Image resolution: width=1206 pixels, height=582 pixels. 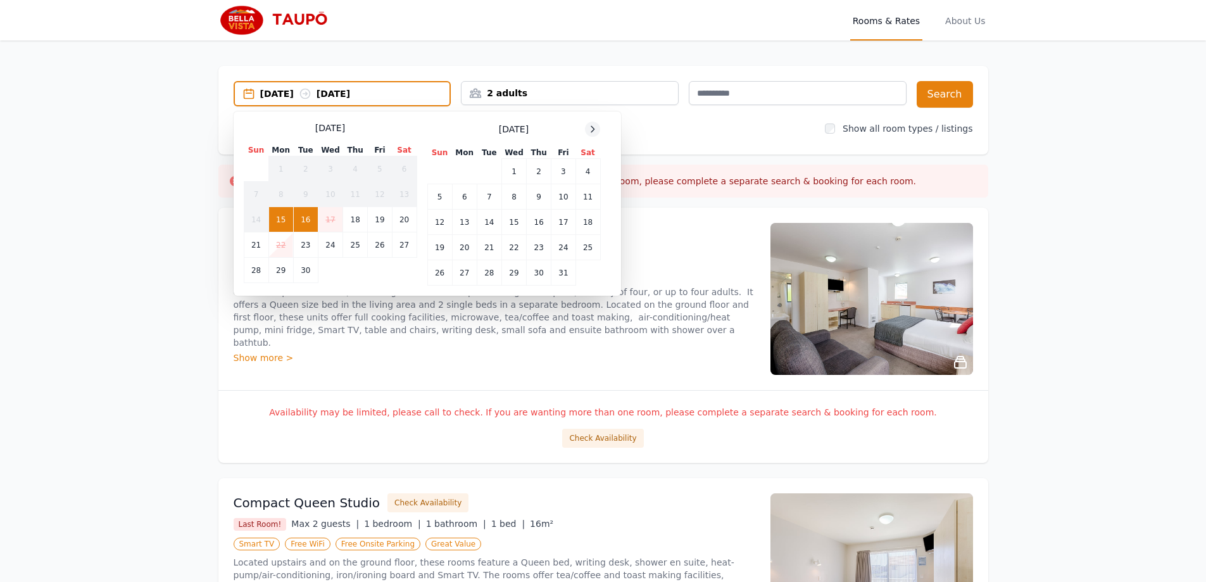 I want to click on span: Great Value, so click(x=453, y=544).